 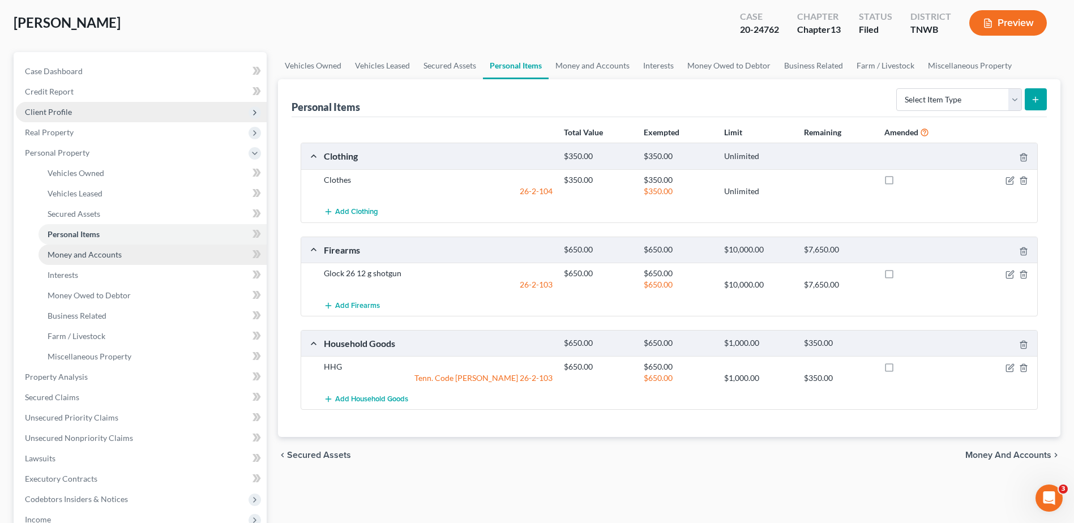 What do you see at coordinates (438, 156) in the screenshot?
I see `div: Clothing` at bounding box center [438, 156].